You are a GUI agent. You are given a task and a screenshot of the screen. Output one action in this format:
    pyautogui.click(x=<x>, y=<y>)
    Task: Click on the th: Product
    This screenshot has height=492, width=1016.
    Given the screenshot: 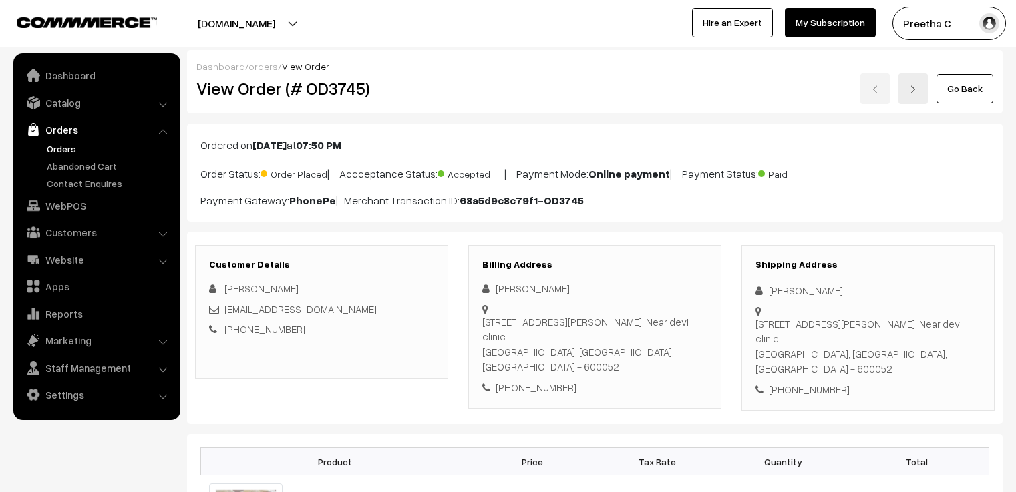 What is the action you would take?
    pyautogui.click(x=335, y=462)
    